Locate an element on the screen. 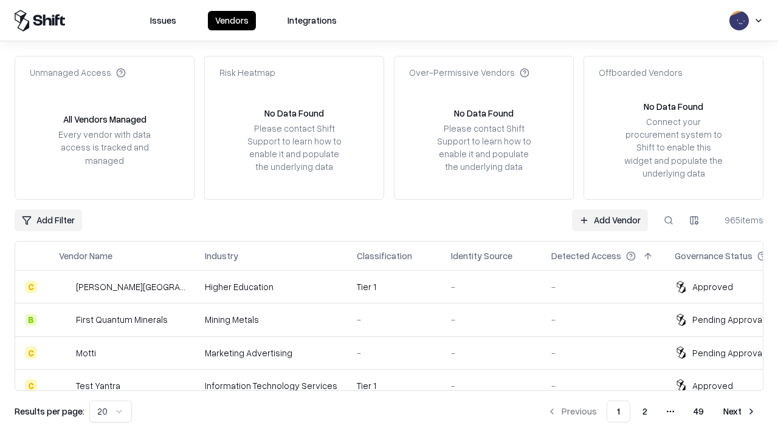 This screenshot has height=437, width=778. div: Offboarded Vendors is located at coordinates (640, 72).